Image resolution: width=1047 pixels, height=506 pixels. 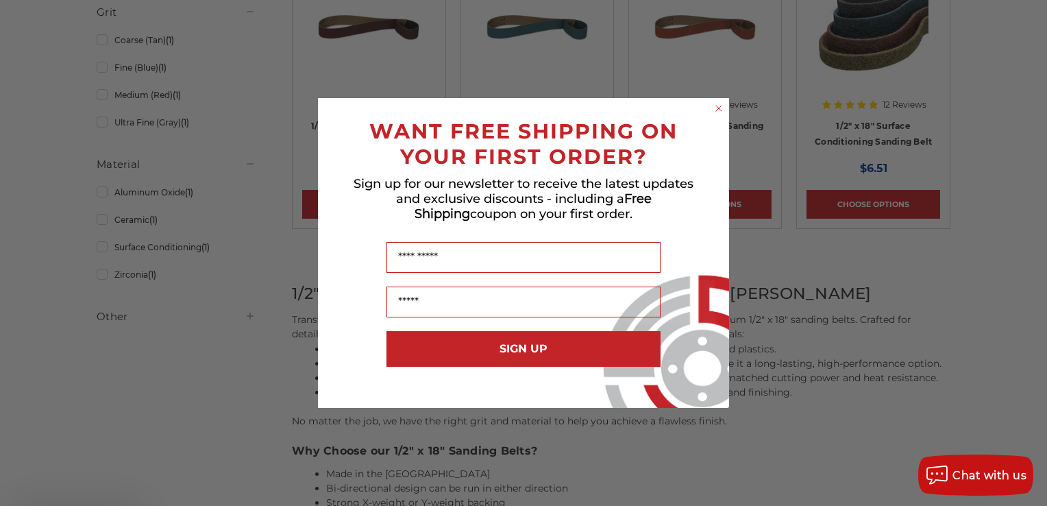 I want to click on button: SIGN UP, so click(x=523, y=349).